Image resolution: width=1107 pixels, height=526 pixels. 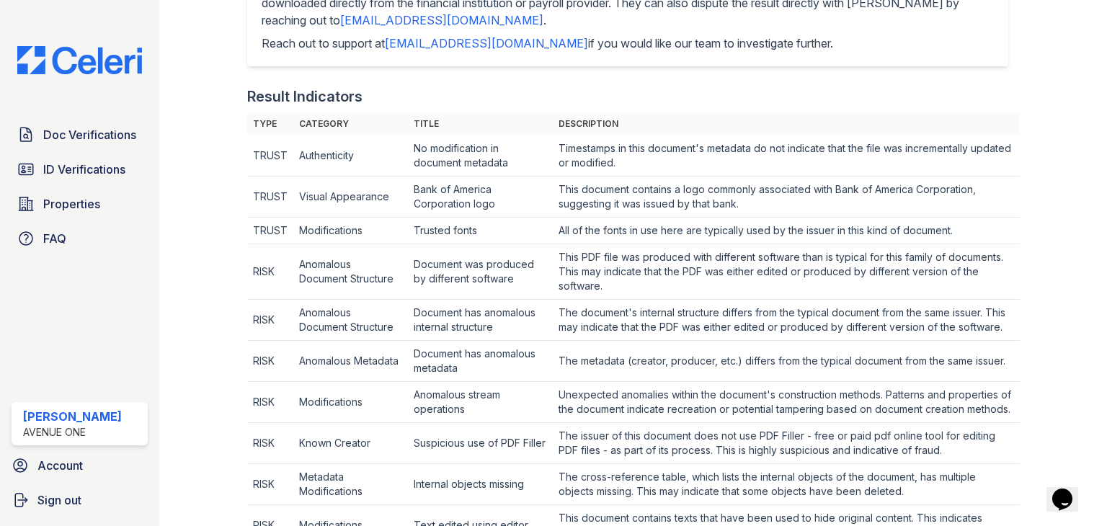 I want to click on td: Authenticity, so click(x=350, y=156).